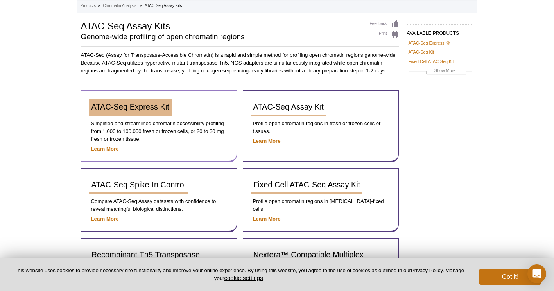  Describe the element at coordinates (385, 34) in the screenshot. I see `a: Print` at that location.